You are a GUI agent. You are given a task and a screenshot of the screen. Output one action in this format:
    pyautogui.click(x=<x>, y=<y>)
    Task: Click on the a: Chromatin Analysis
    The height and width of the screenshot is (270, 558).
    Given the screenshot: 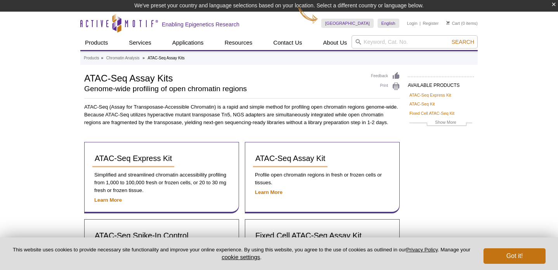 What is the action you would take?
    pyautogui.click(x=123, y=58)
    